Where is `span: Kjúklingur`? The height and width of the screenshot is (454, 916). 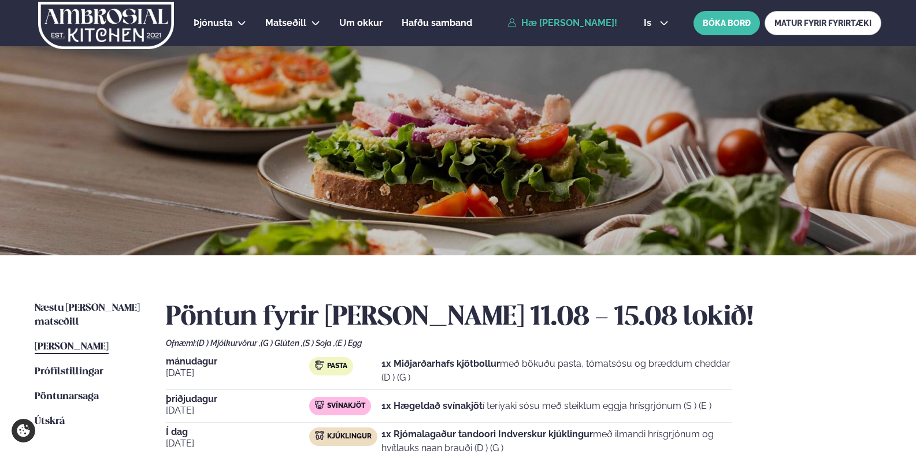 span: Kjúklingur is located at coordinates (349, 437).